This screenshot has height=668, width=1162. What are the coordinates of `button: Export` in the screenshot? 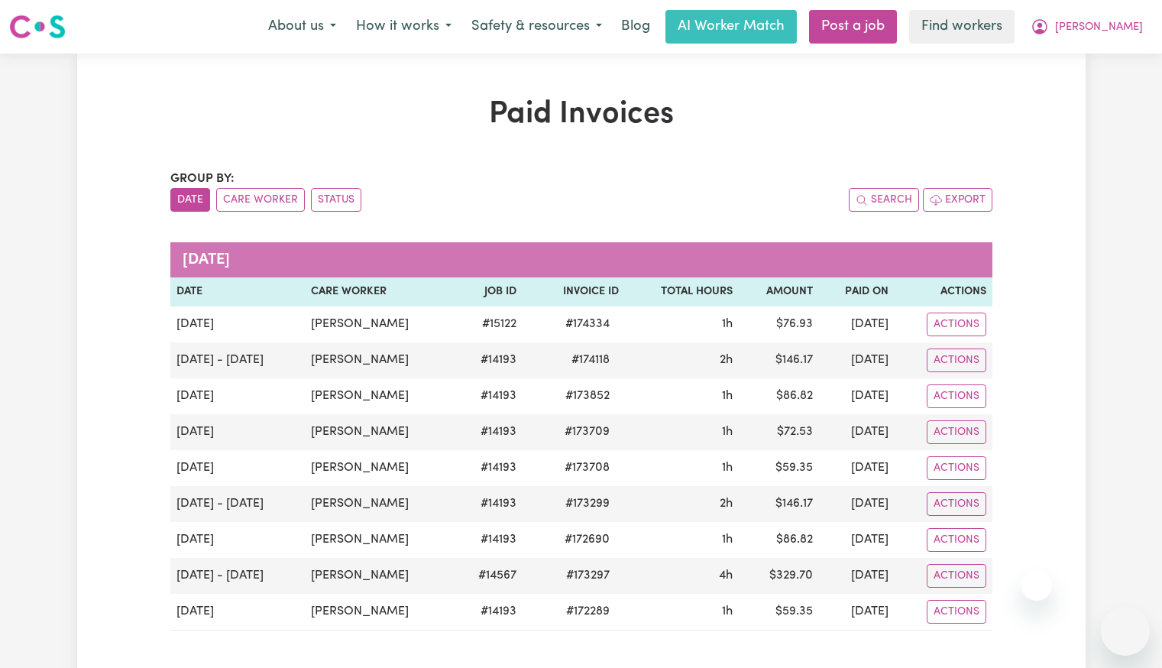 It's located at (957, 199).